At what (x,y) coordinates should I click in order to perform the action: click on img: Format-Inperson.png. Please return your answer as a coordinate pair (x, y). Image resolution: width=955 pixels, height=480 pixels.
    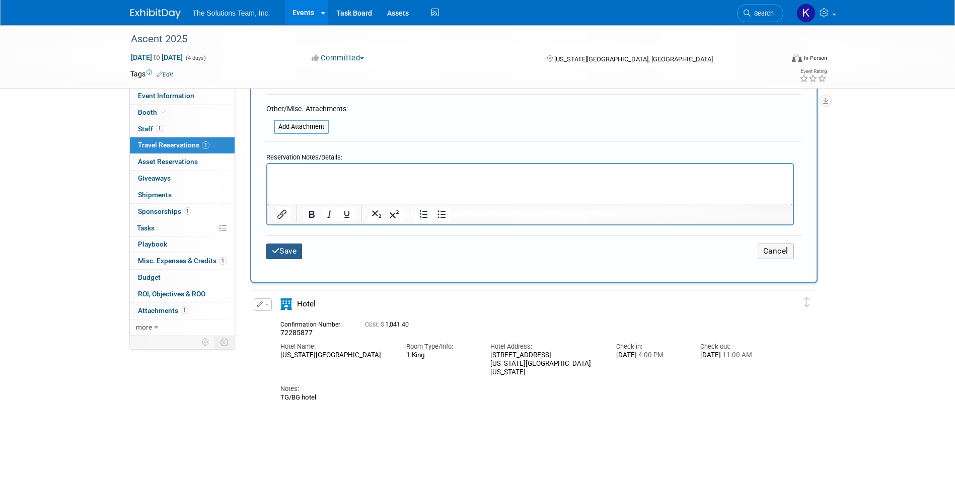
    Looking at the image, I should click on (797, 58).